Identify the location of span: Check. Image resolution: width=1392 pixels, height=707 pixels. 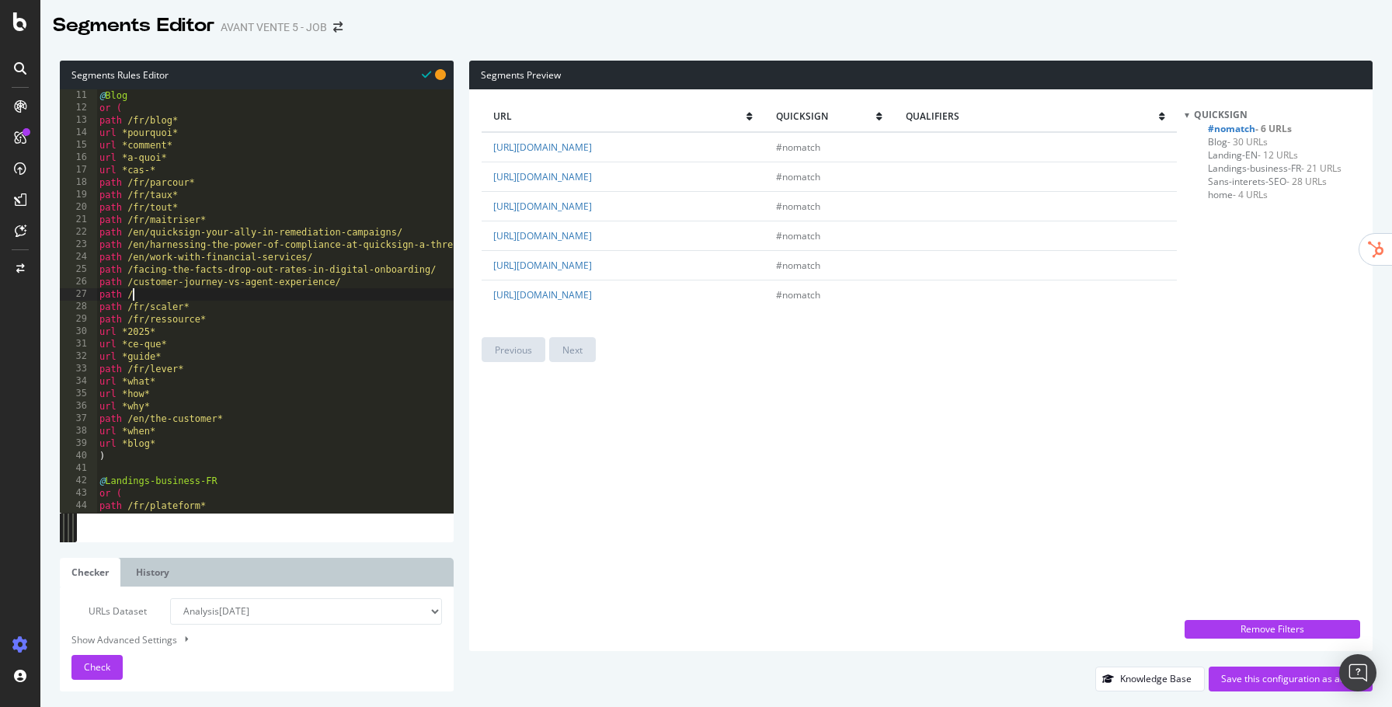
(97, 666).